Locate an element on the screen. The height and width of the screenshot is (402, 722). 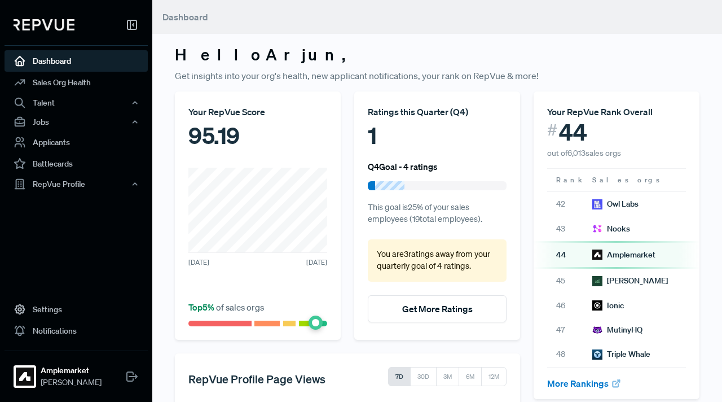
img: Nooks is located at coordinates (598, 229).